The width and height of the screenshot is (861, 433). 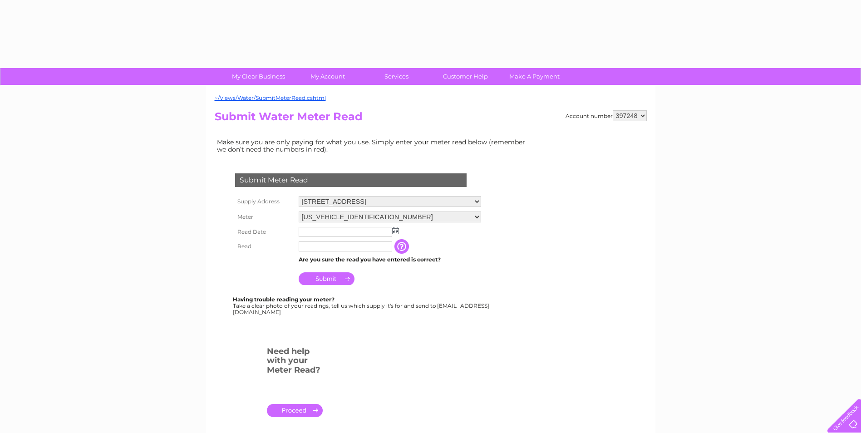 I want to click on a: Make A Payment, so click(x=534, y=76).